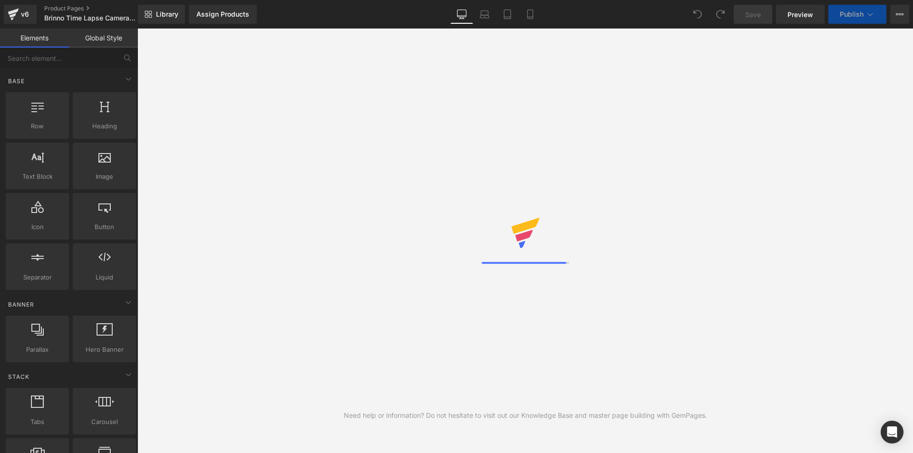  What do you see at coordinates (851, 14) in the screenshot?
I see `span: Publish` at bounding box center [851, 14].